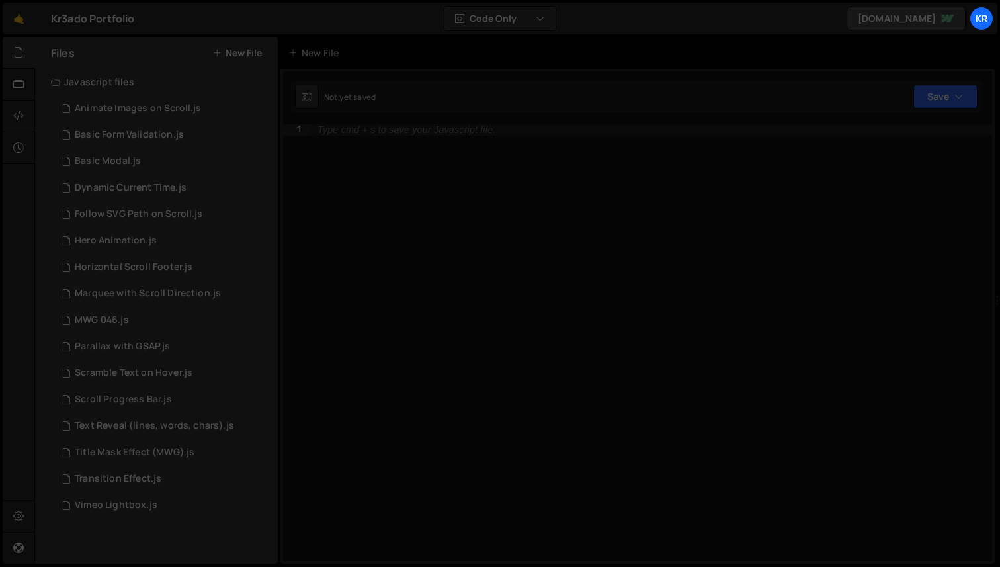 The image size is (1000, 567). What do you see at coordinates (237, 53) in the screenshot?
I see `button: New File` at bounding box center [237, 53].